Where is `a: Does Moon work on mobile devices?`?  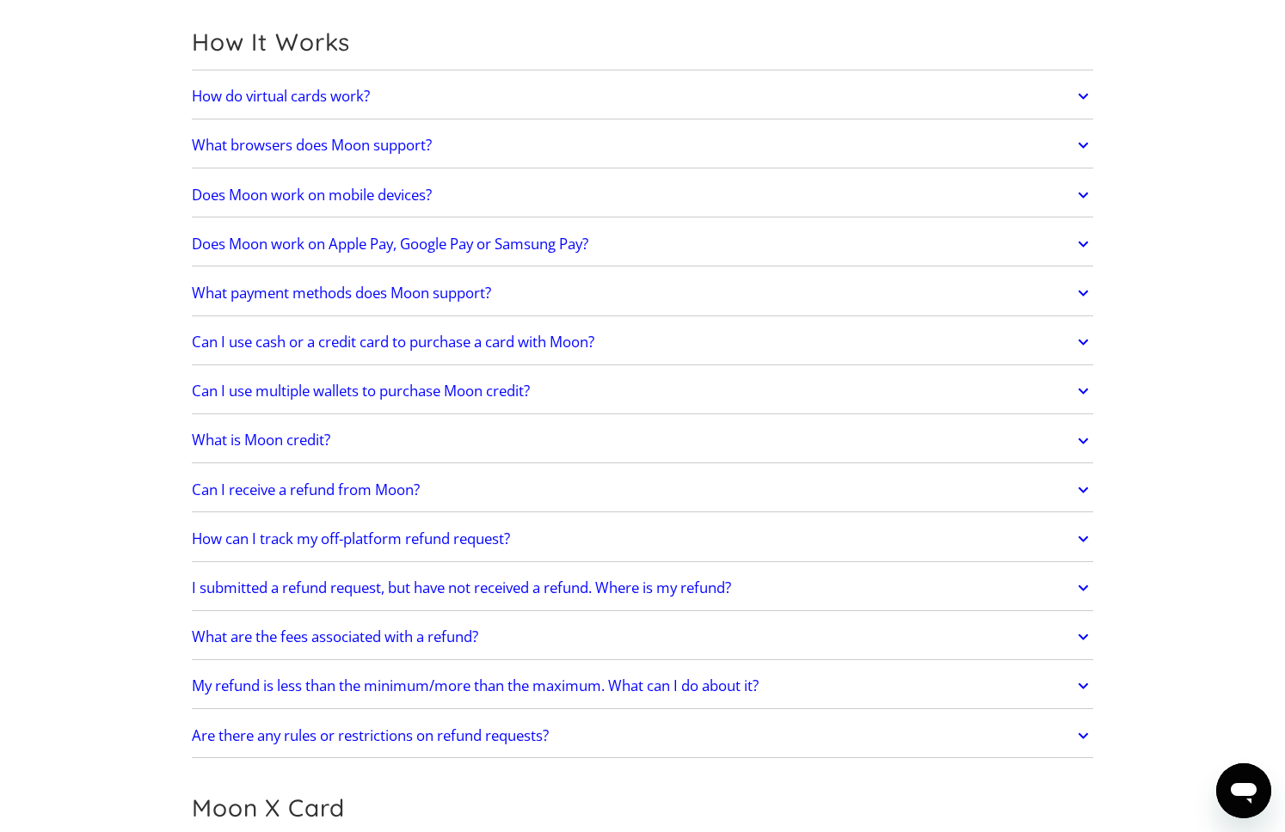 a: Does Moon work on mobile devices? is located at coordinates (642, 195).